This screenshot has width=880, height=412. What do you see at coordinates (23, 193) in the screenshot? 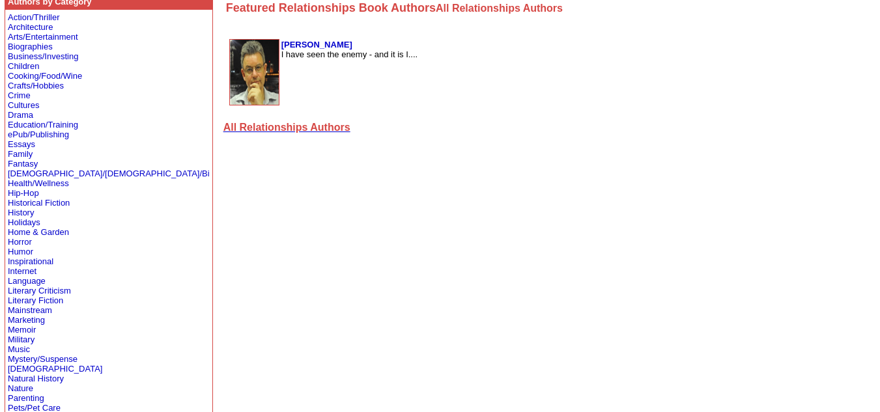
I see `a: Hip-Hop` at bounding box center [23, 193].